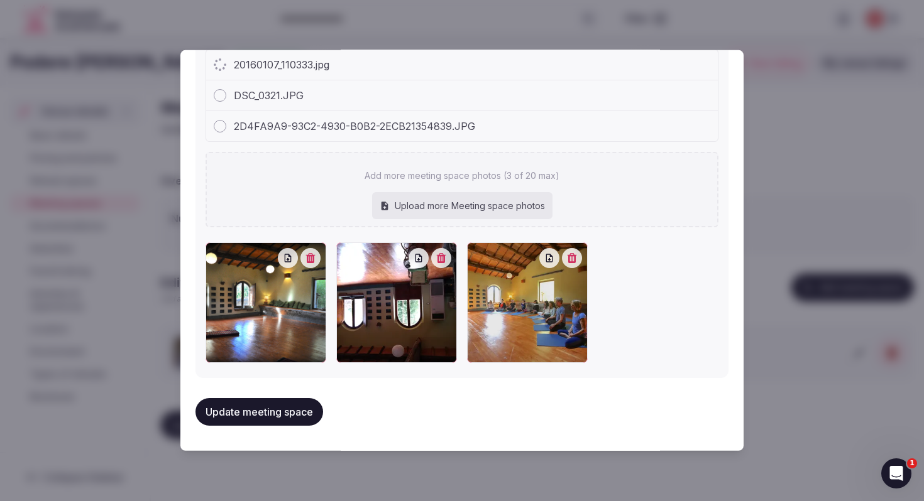  I want to click on div: Yoga_by_Eveline_Torres_in_Capannone_005.jpg, so click(527, 303).